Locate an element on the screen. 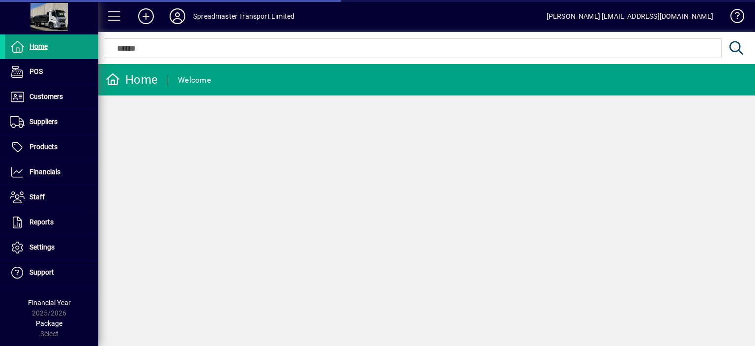 This screenshot has width=755, height=346. a: Knowledge Base is located at coordinates (733, 18).